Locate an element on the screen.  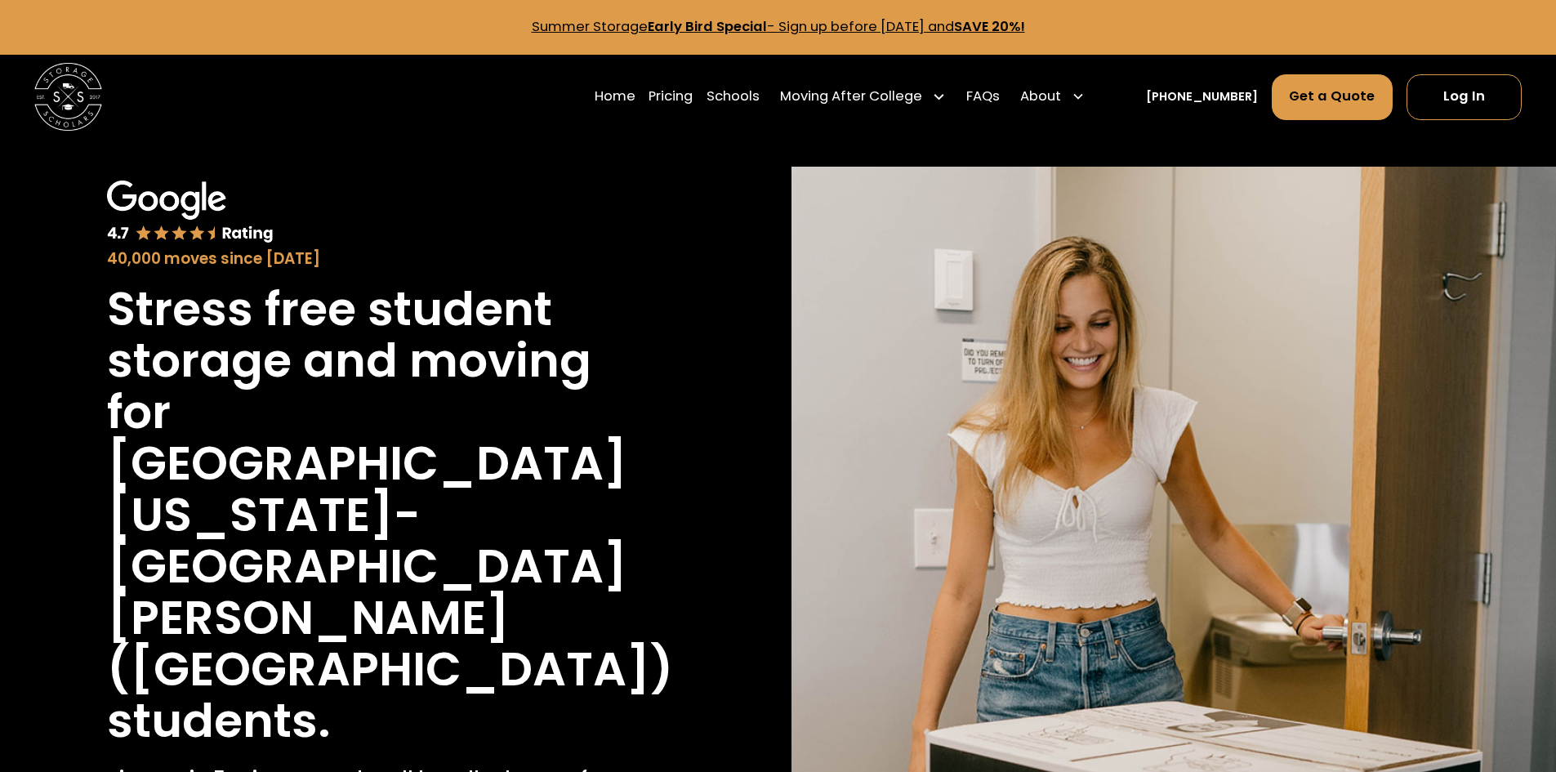
h1: students. is located at coordinates (219, 720).